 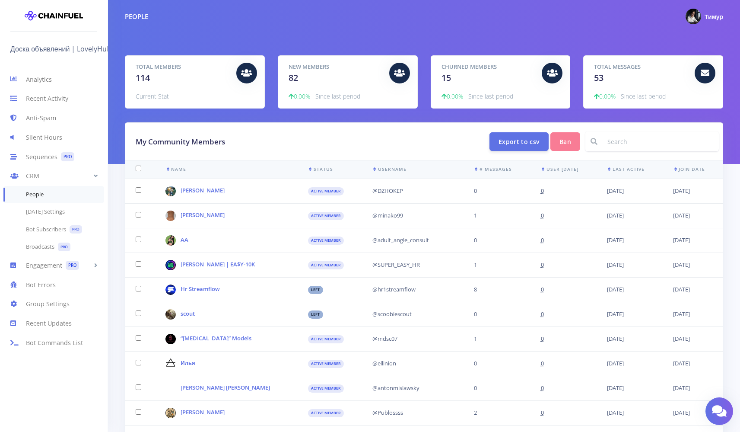 What do you see at coordinates (497, 169) in the screenshot?
I see `th: # Messages` at bounding box center [497, 169].